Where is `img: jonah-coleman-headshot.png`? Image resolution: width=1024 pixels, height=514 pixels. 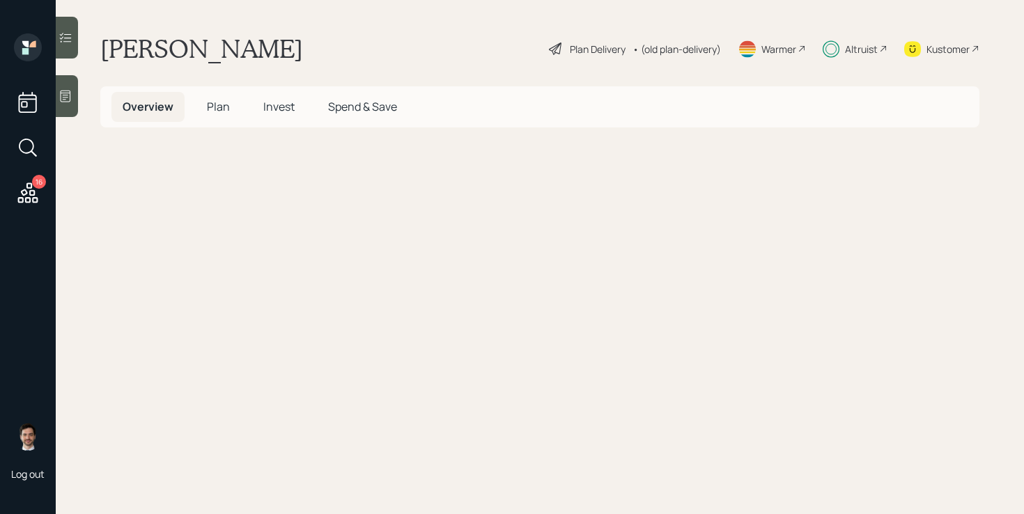
img: jonah-coleman-headshot.png is located at coordinates (28, 437).